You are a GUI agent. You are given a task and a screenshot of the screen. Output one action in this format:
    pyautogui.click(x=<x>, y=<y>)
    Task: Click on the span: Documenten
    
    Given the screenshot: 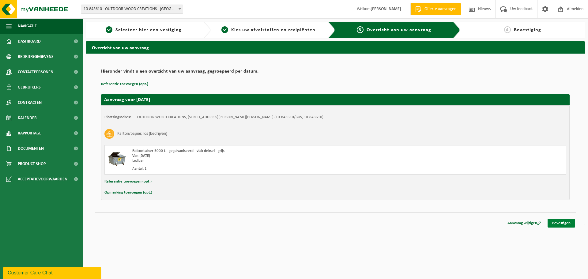 What is the action you would take?
    pyautogui.click(x=31, y=149)
    